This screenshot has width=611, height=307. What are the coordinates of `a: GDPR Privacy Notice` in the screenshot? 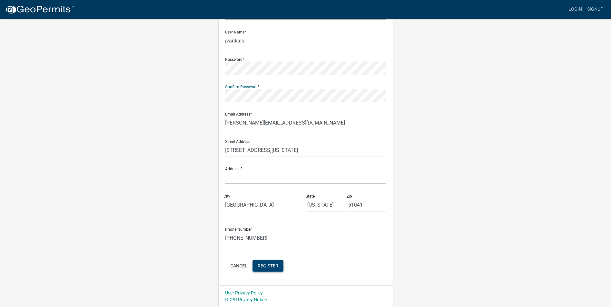 It's located at (246, 300).